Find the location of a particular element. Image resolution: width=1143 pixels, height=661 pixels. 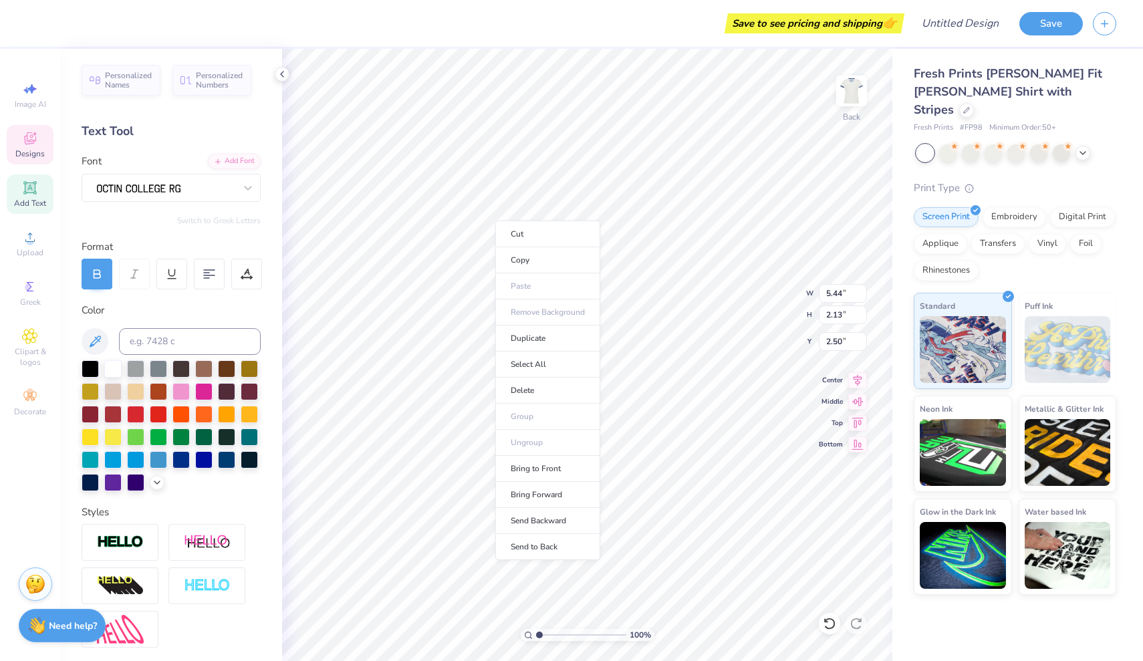

div: Foil is located at coordinates (1086, 244).